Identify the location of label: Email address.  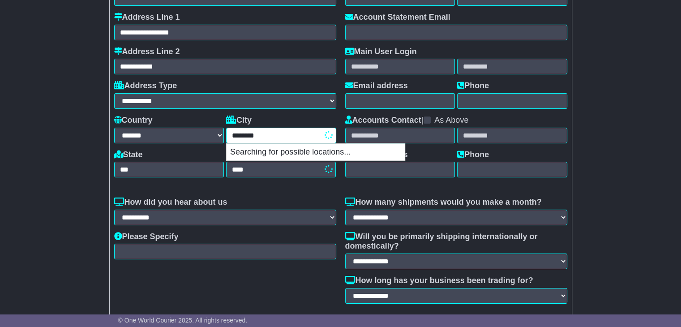
(376, 86).